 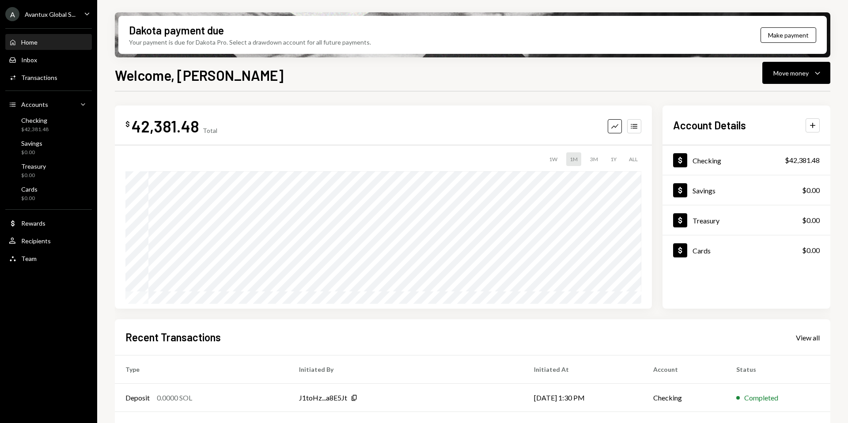 What do you see at coordinates (791, 73) in the screenshot?
I see `div: Move money` at bounding box center [791, 73].